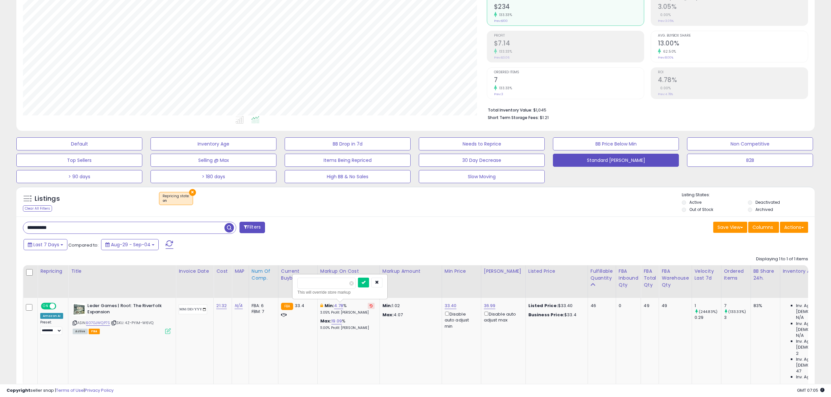 The width and height of the screenshot is (831, 397). What do you see at coordinates (299, 305) in the screenshot?
I see `span: 33.4` at bounding box center [299, 305].